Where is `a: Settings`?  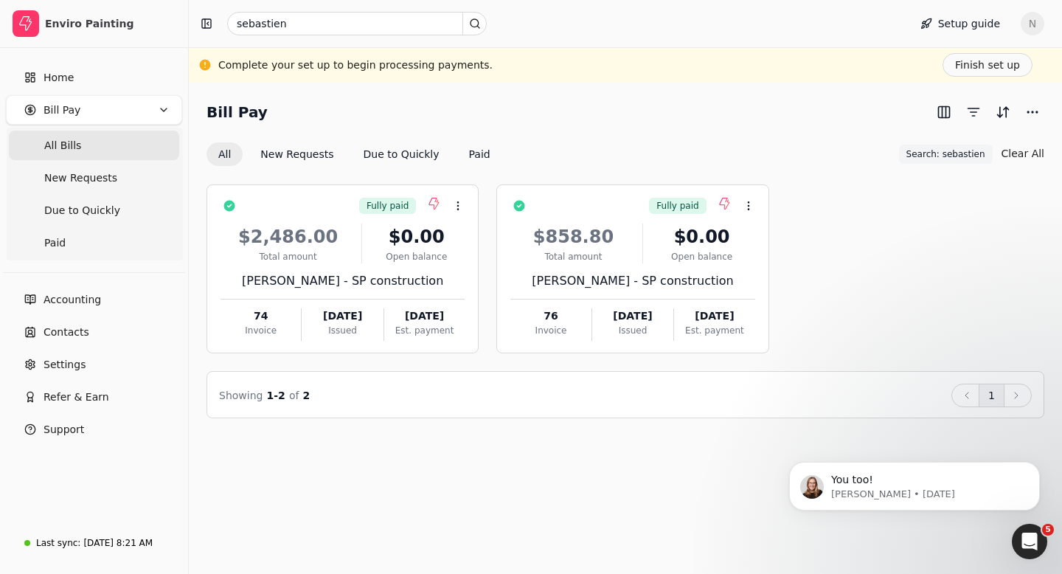
a: Settings is located at coordinates (94, 364).